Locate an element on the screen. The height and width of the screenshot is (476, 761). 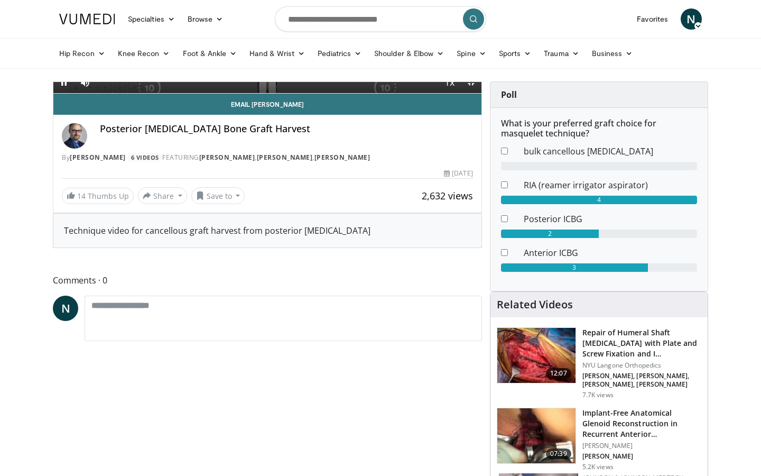
a: Favorites is located at coordinates (652, 19).